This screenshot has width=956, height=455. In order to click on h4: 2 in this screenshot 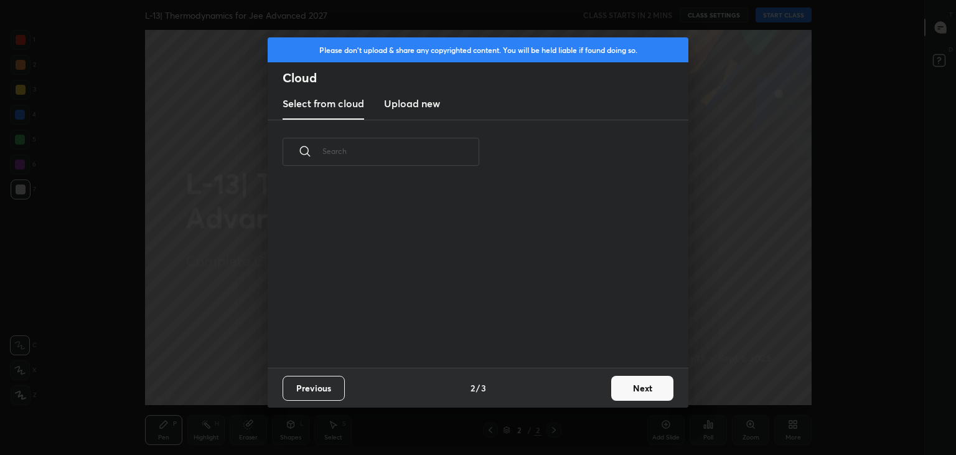, I will do `click(473, 387)`.